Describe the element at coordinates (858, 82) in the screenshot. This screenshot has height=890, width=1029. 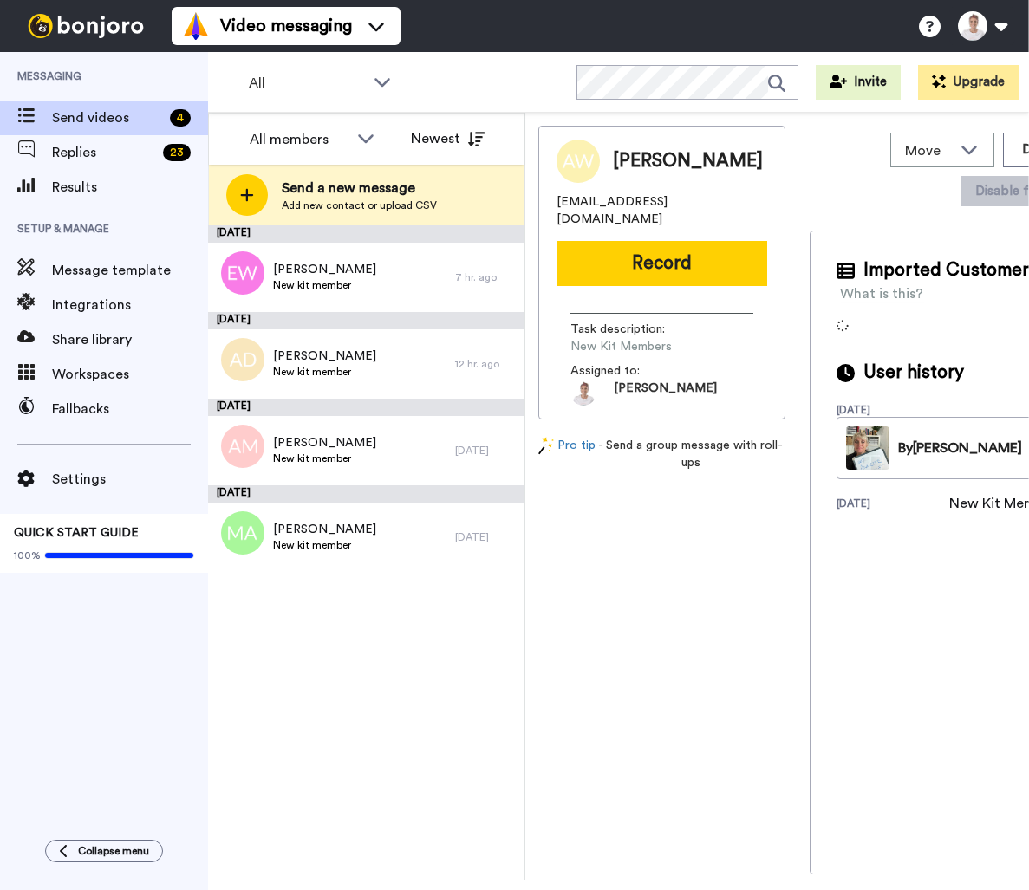
I see `a: Invite` at that location.